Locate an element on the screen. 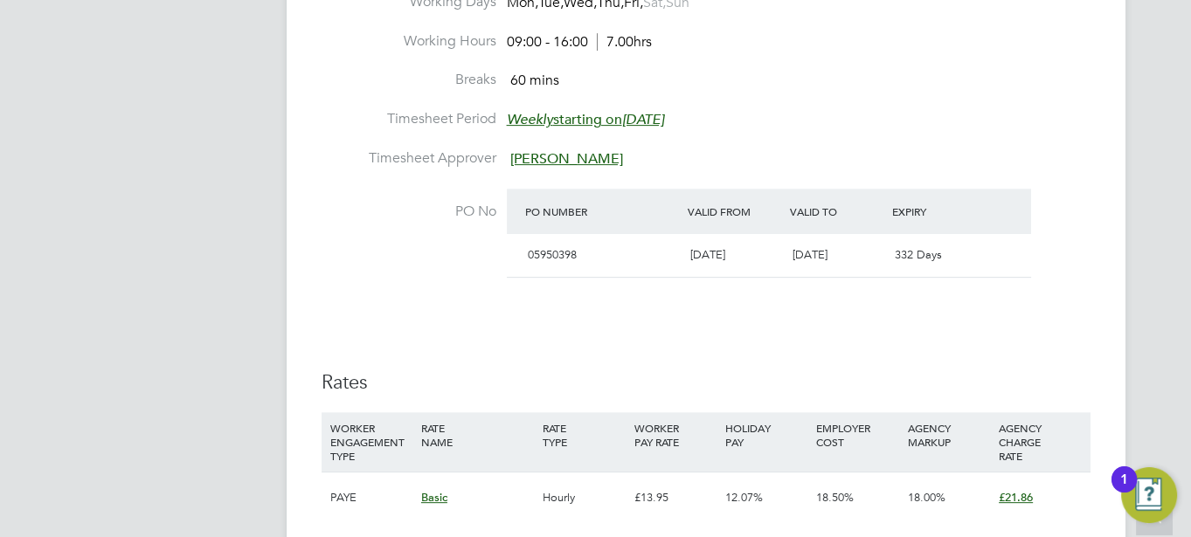  h3: Rates is located at coordinates (706, 383).